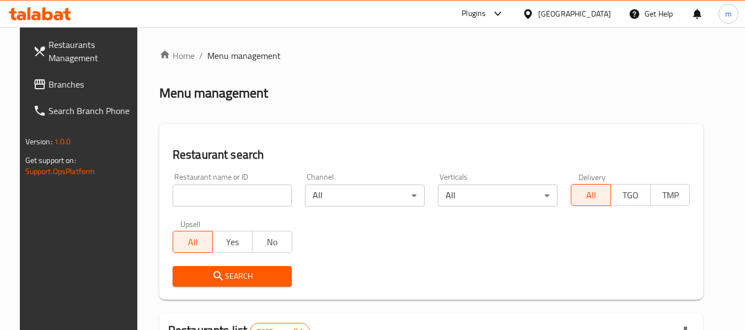 The image size is (745, 330). Describe the element at coordinates (51, 160) in the screenshot. I see `span: Get support on:` at that location.